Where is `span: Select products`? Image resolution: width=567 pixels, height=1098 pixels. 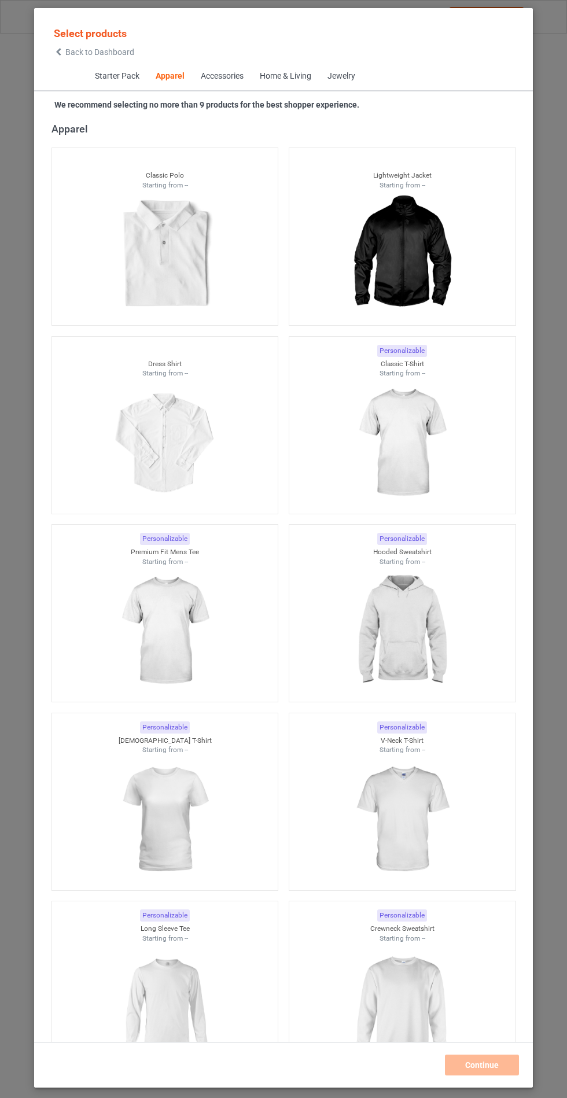 span: Select products is located at coordinates (90, 33).